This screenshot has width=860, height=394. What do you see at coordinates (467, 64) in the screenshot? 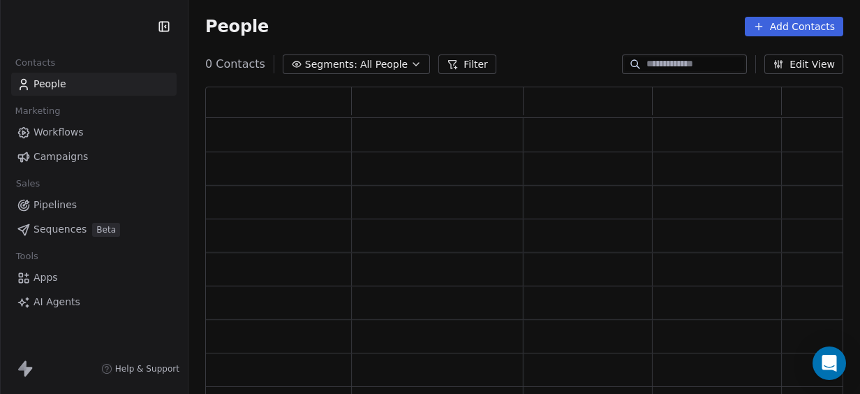
I see `button: Filter` at bounding box center [467, 64].